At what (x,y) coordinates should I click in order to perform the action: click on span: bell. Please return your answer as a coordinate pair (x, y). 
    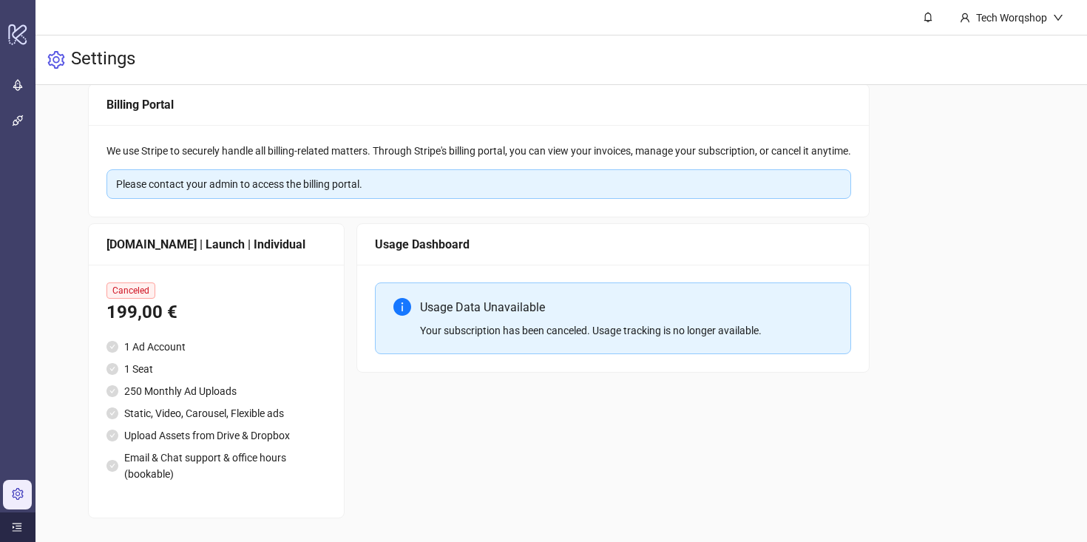
    Looking at the image, I should click on (928, 17).